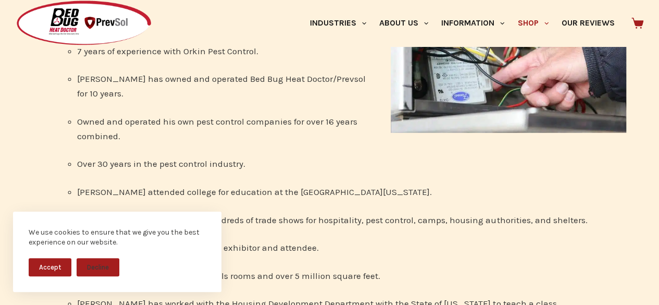 This screenshot has width=659, height=305. Describe the element at coordinates (352, 247) in the screenshot. I see `li: Has attended Pest World as both an exhibitor and attendee.` at that location.